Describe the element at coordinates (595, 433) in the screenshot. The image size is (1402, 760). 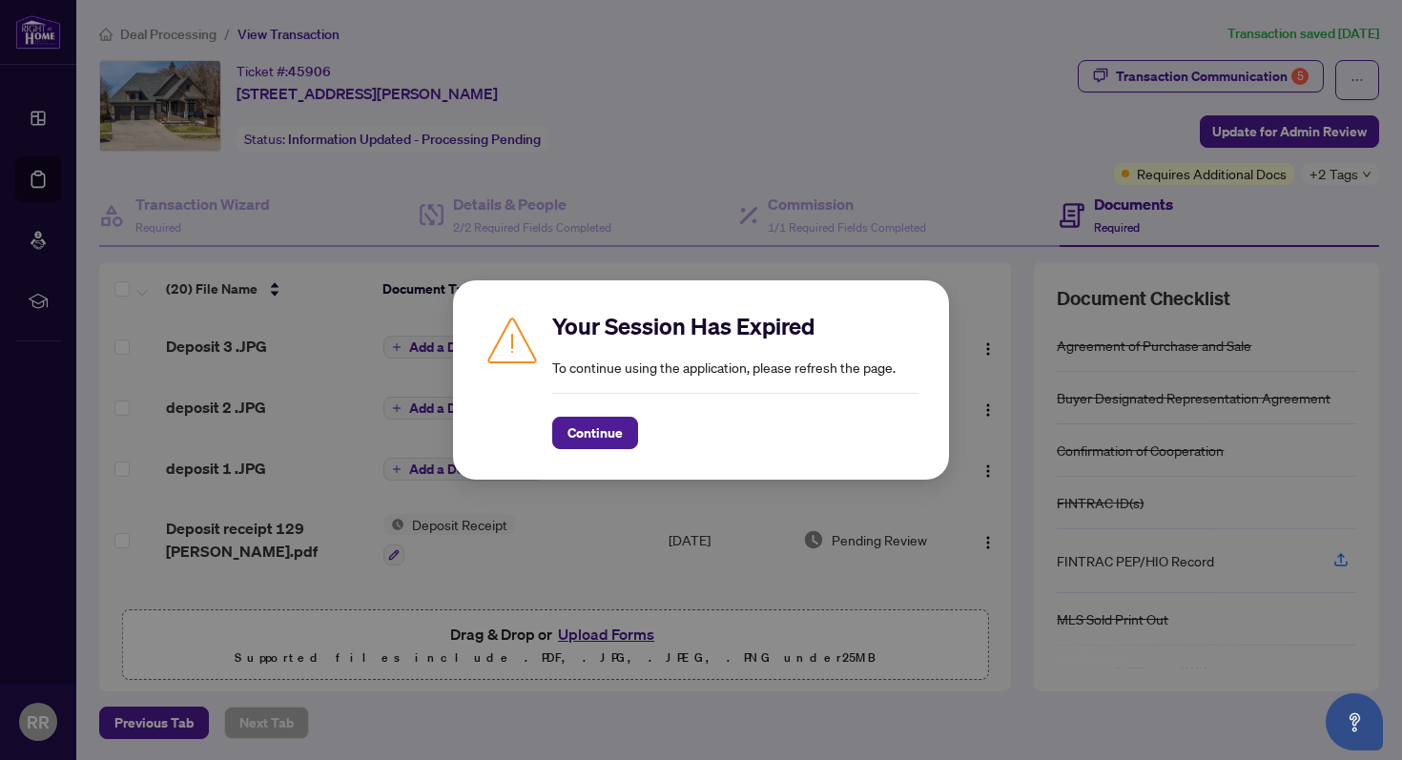
I see `button: Continue` at that location.